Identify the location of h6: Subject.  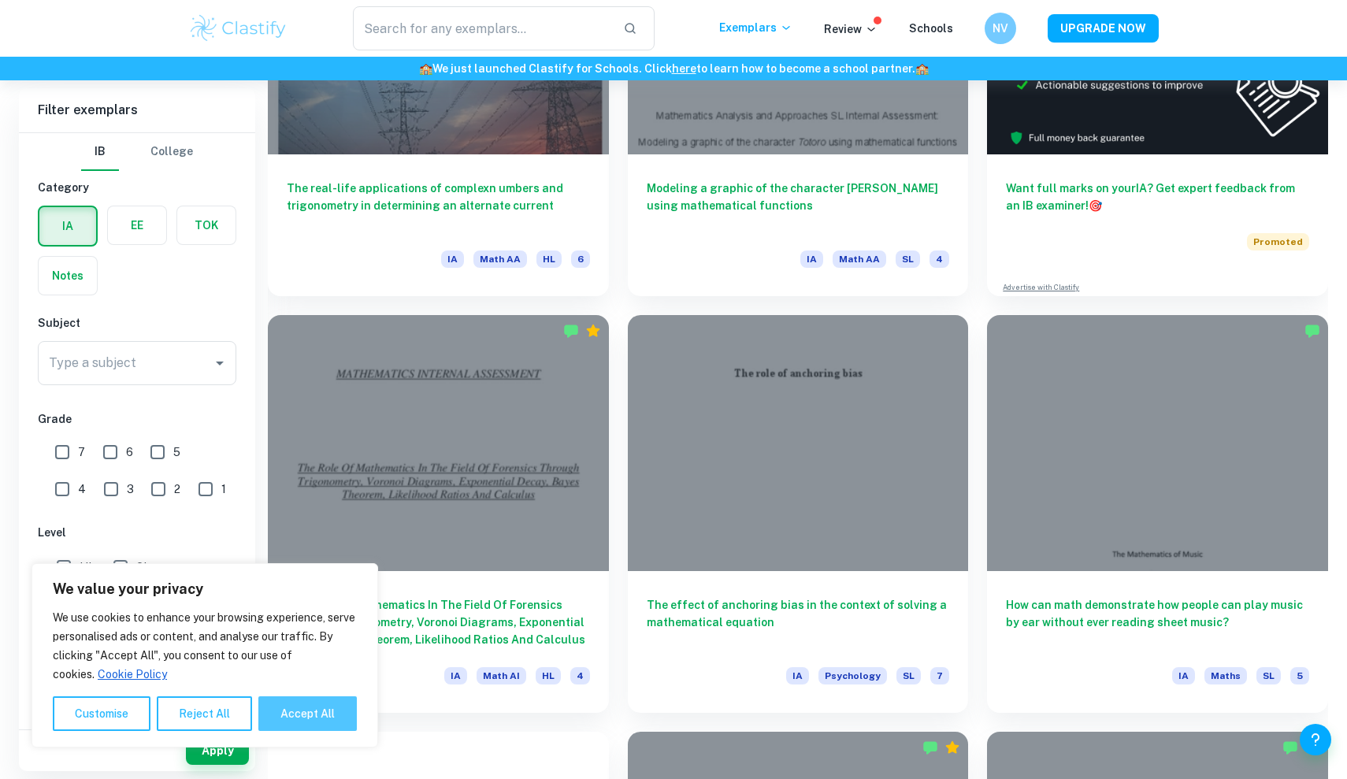
(137, 323).